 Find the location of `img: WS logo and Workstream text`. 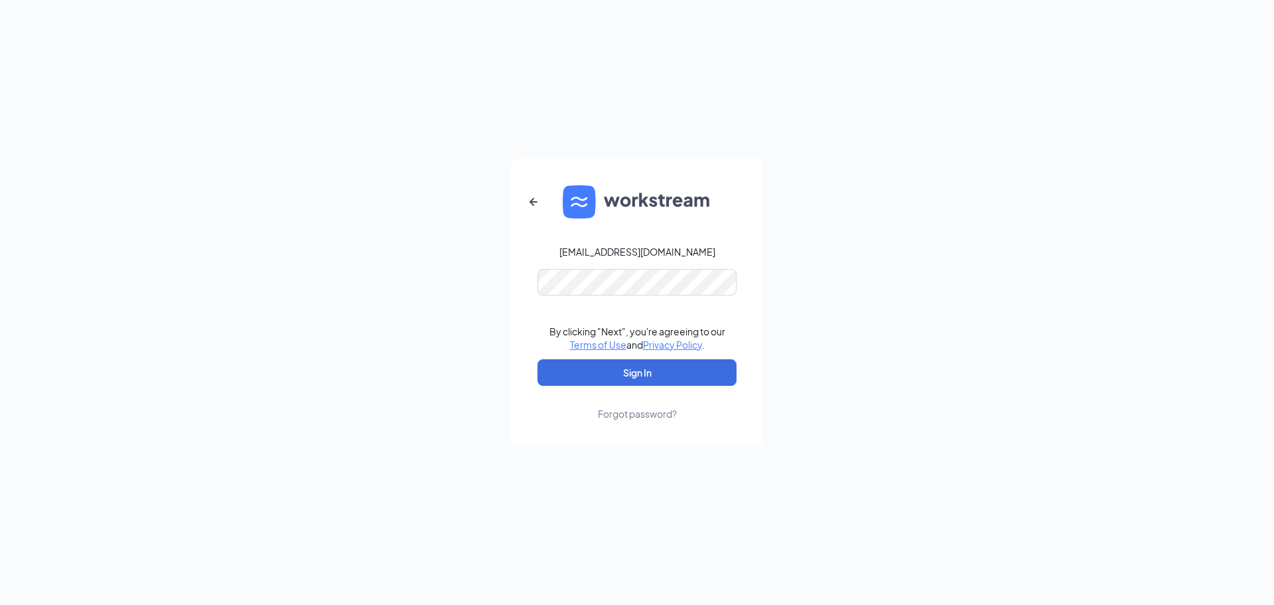

img: WS logo and Workstream text is located at coordinates (637, 202).